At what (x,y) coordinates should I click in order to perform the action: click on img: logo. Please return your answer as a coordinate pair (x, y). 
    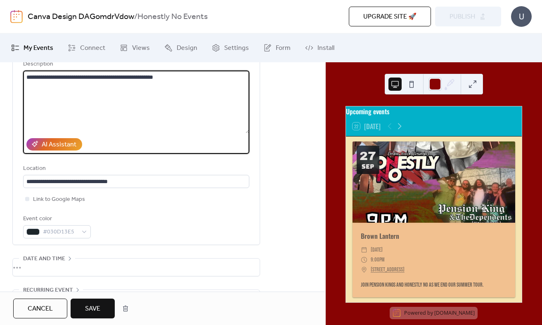
    Looking at the image, I should click on (17, 17).